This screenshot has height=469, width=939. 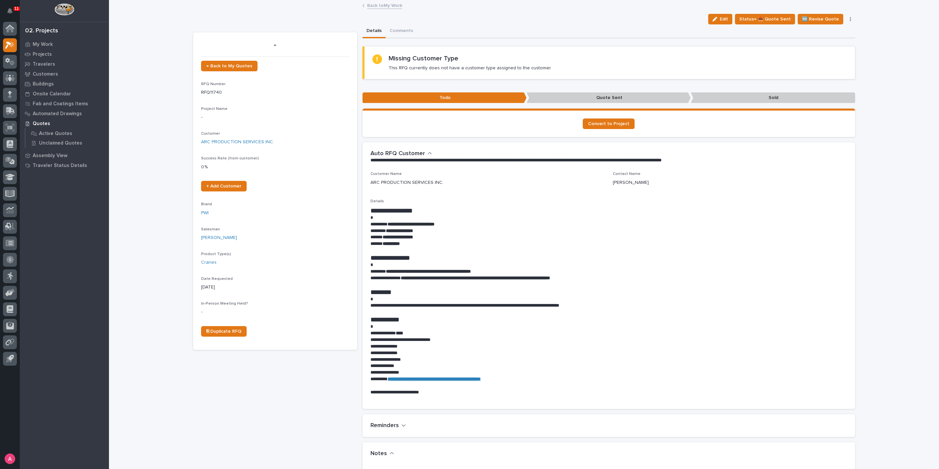 What do you see at coordinates (423, 58) in the screenshot?
I see `h2: Missing Customer Type` at bounding box center [423, 58].